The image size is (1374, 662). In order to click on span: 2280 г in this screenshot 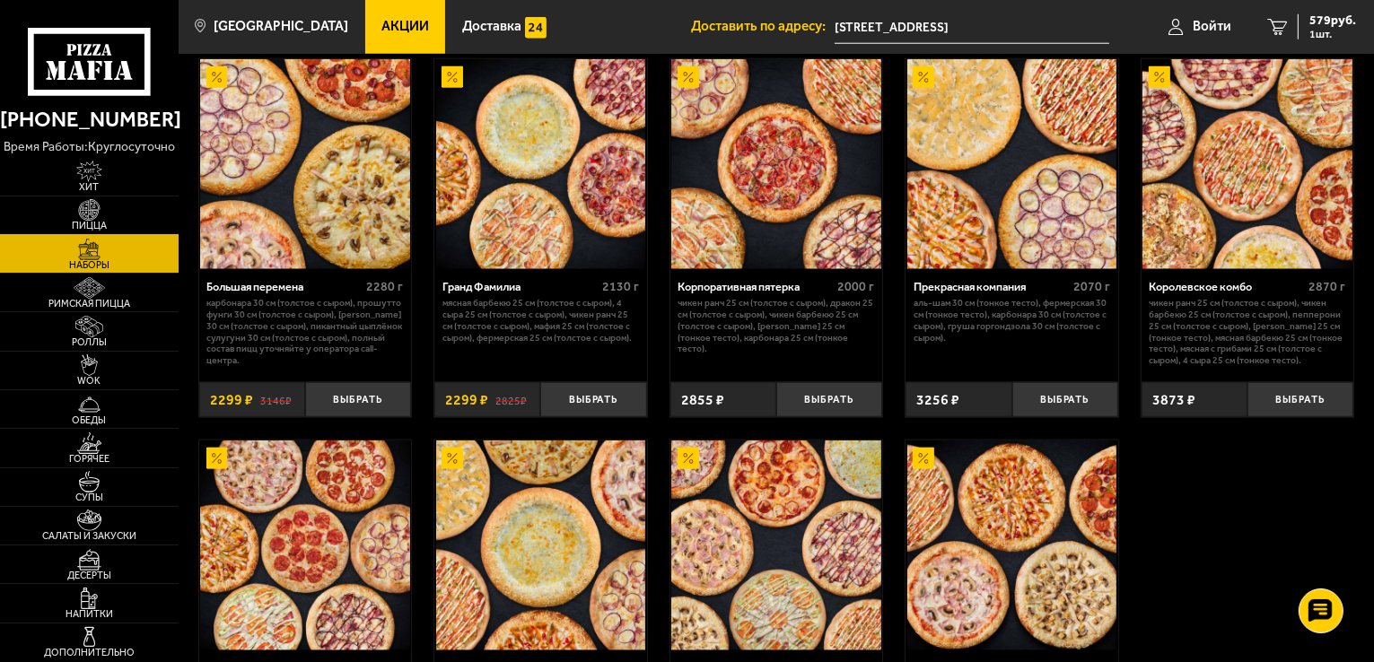, I will do `click(384, 286)`.